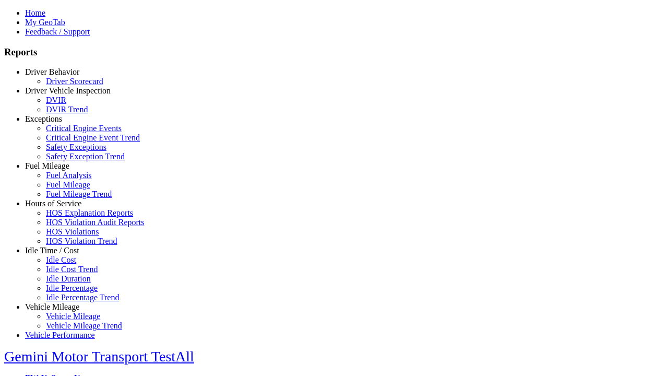 The image size is (668, 376). What do you see at coordinates (68, 278) in the screenshot?
I see `a: Idle Duration` at bounding box center [68, 278].